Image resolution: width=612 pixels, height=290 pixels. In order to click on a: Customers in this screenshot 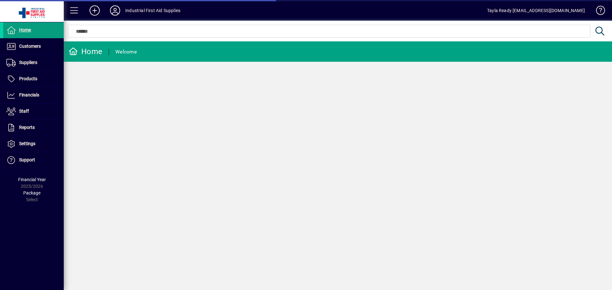, I will do `click(33, 47)`.